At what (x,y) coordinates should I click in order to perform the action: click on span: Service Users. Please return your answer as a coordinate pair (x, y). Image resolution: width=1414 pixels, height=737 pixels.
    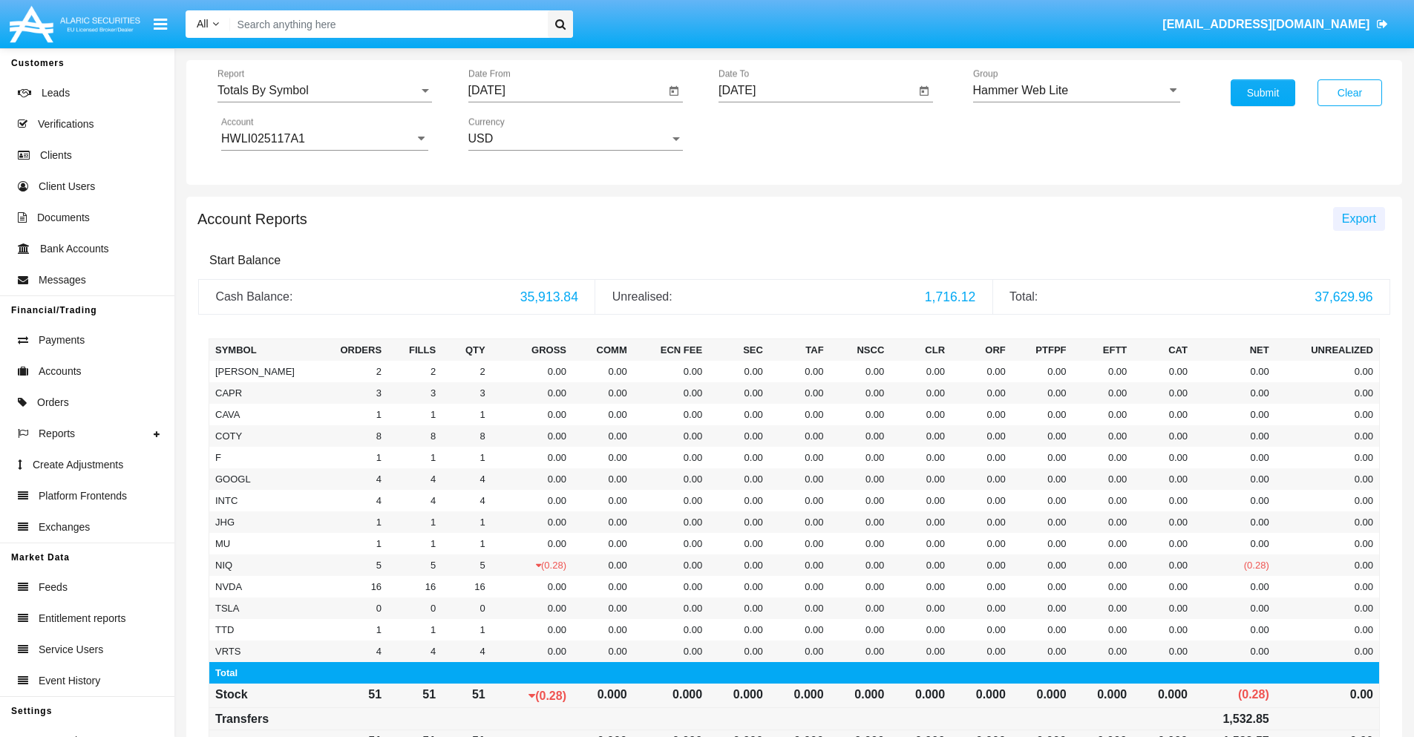
    Looking at the image, I should click on (71, 649).